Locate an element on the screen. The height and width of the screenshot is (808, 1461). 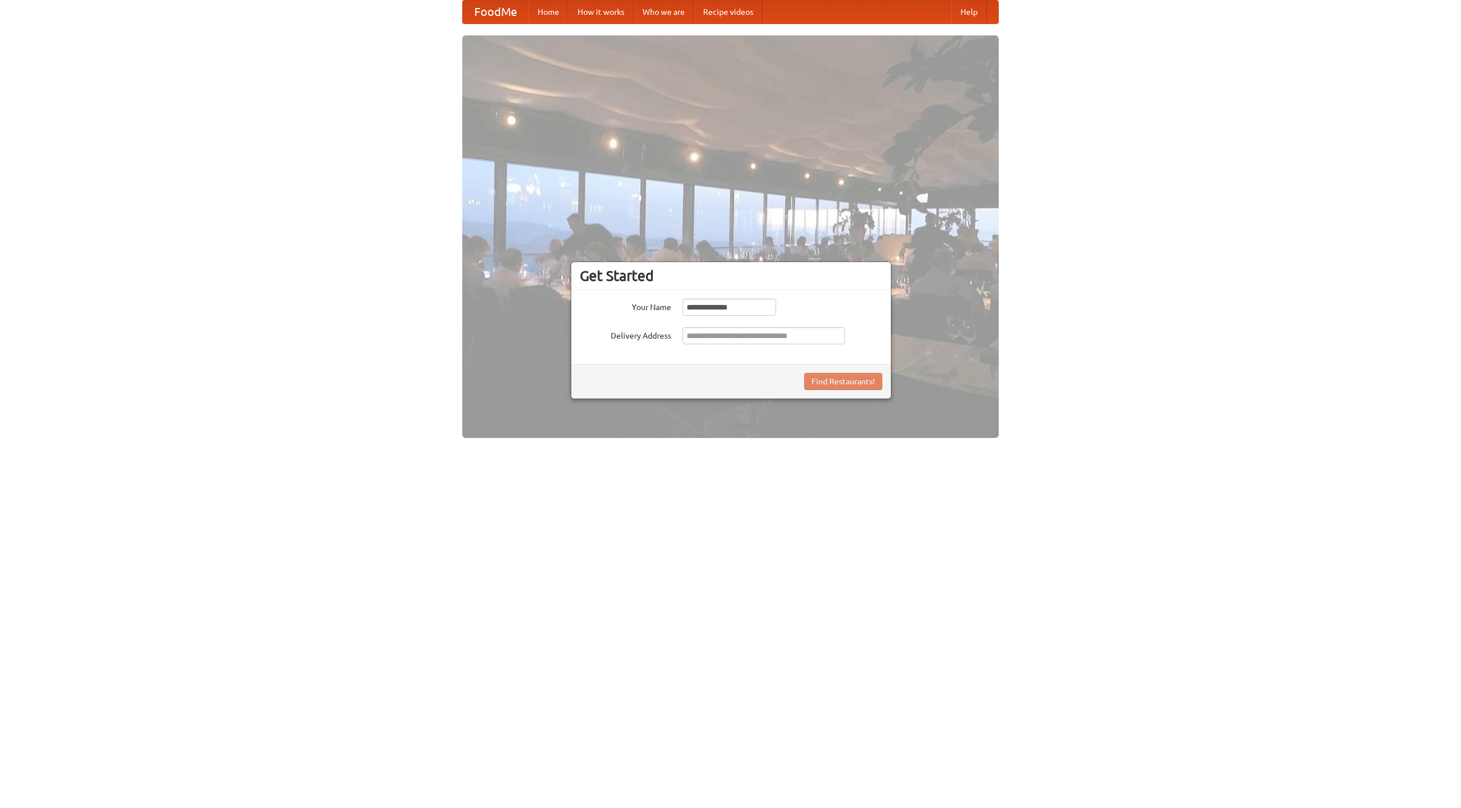
button: Find Restaurants! is located at coordinates (843, 381).